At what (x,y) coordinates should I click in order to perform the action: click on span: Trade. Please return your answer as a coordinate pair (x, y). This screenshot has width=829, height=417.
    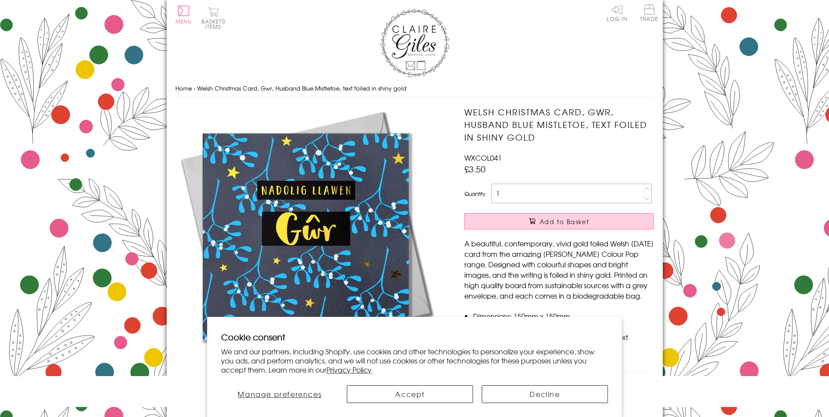
    Looking at the image, I should click on (649, 13).